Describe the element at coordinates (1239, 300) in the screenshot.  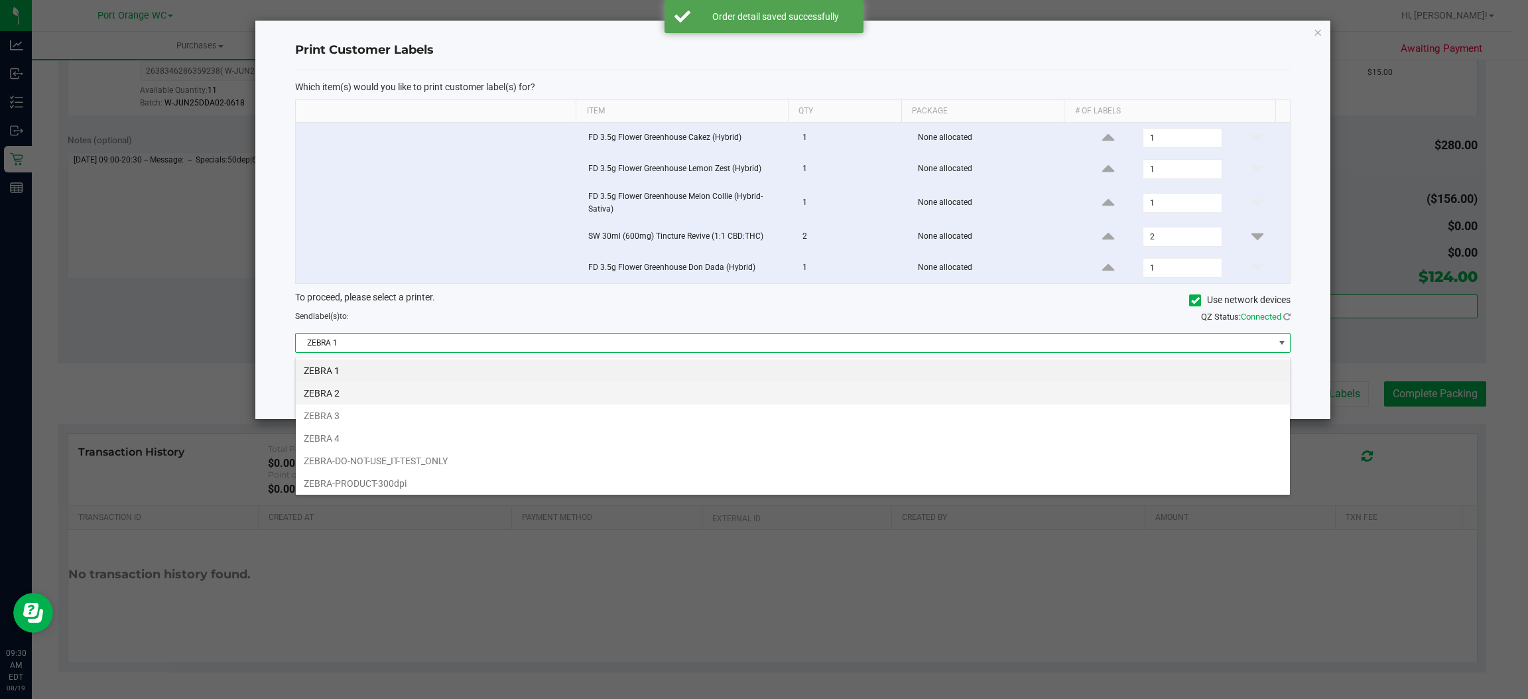
I see `label: Use network devices` at that location.